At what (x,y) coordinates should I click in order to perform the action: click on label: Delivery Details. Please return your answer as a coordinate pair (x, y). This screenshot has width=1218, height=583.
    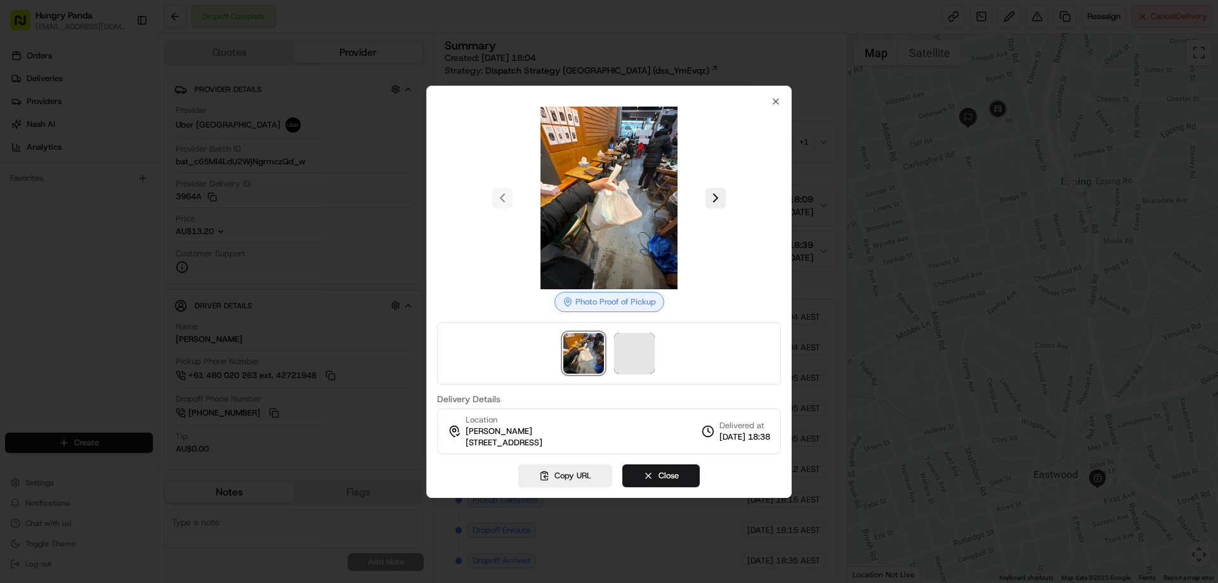
    Looking at the image, I should click on (609, 399).